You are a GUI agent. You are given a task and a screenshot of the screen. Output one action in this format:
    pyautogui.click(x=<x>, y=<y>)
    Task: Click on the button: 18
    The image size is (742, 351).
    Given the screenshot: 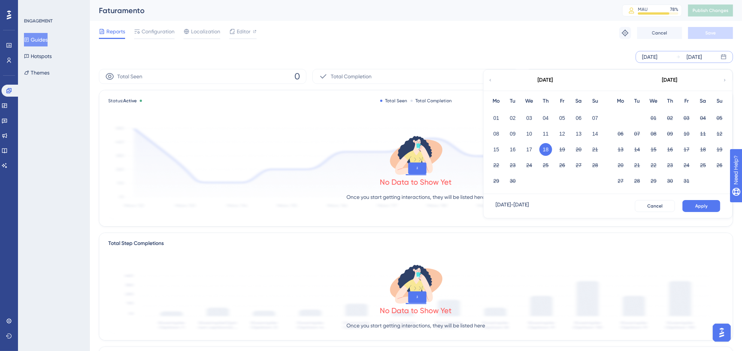 What is the action you would take?
    pyautogui.click(x=546, y=149)
    